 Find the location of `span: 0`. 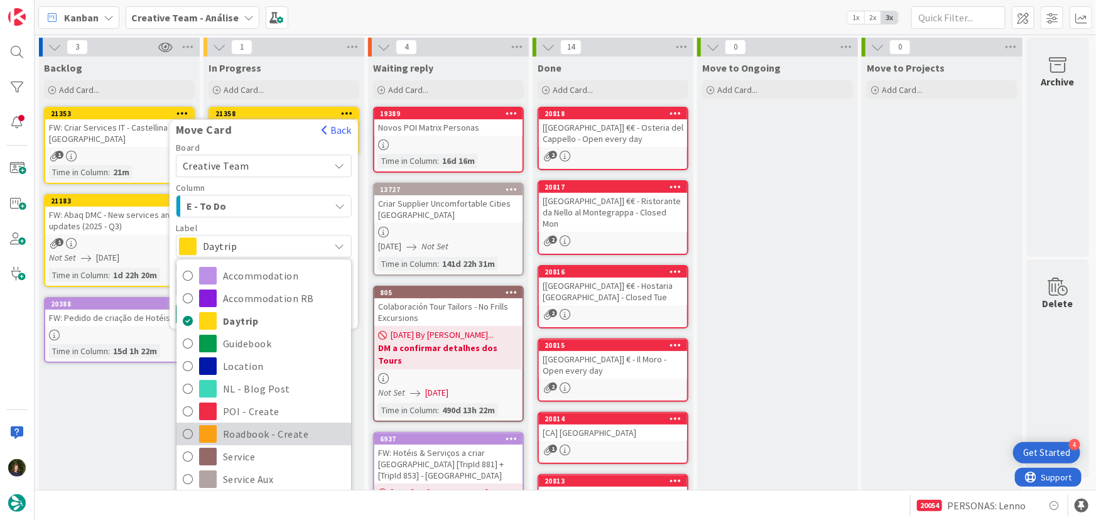

span: 0 is located at coordinates (736, 47).